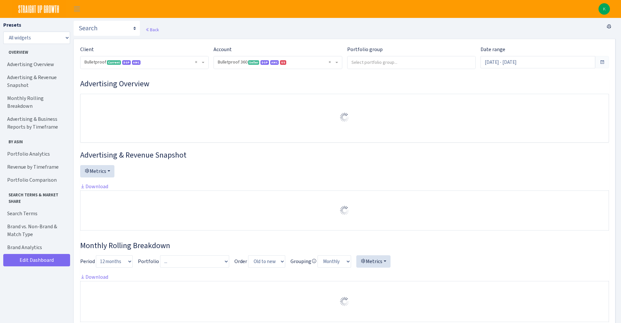  What do you see at coordinates (36, 154) in the screenshot?
I see `a: Portfolio Analytics` at bounding box center [36, 154].